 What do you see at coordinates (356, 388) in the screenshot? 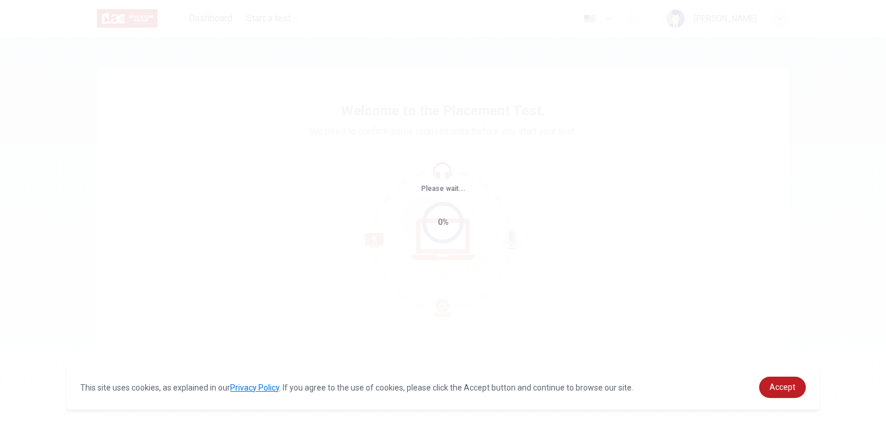
I see `span: This site uses cookies, as explained in our . If you agree to the use of cookies, please click th...` at bounding box center [356, 388].